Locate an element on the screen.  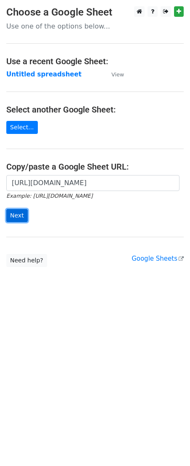
input: Next is located at coordinates (17, 215).